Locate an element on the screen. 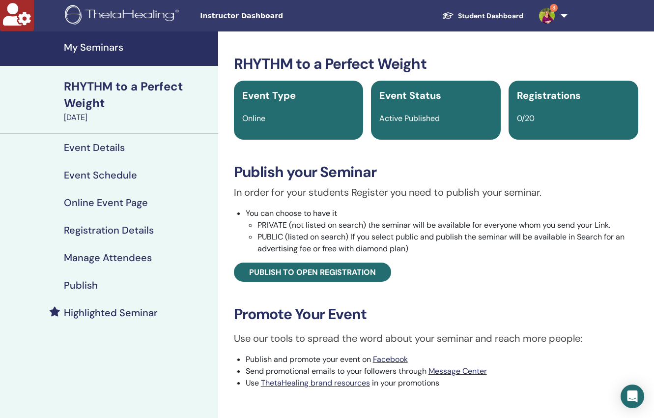  span: Event Status is located at coordinates (410, 95).